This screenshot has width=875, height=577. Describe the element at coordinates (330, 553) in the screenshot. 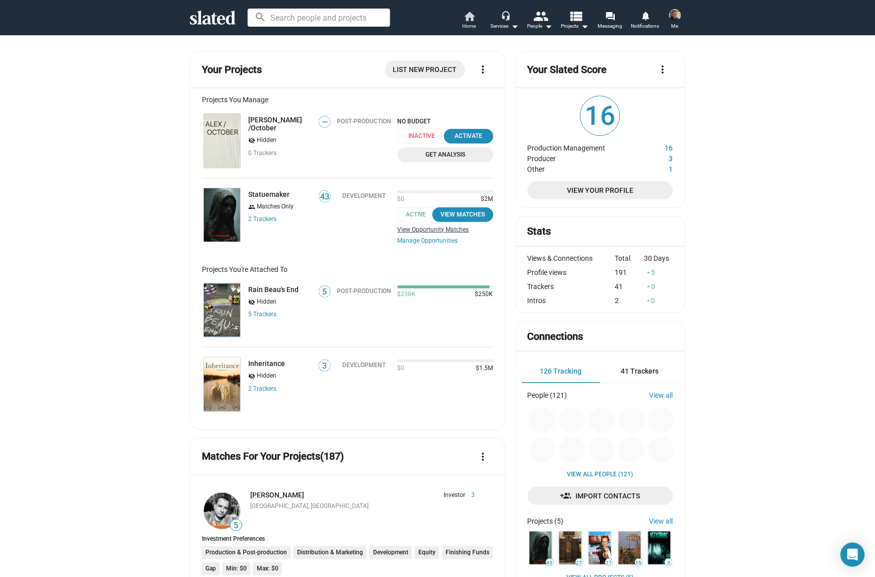

I see `li: Distribution & Marketing` at that location.